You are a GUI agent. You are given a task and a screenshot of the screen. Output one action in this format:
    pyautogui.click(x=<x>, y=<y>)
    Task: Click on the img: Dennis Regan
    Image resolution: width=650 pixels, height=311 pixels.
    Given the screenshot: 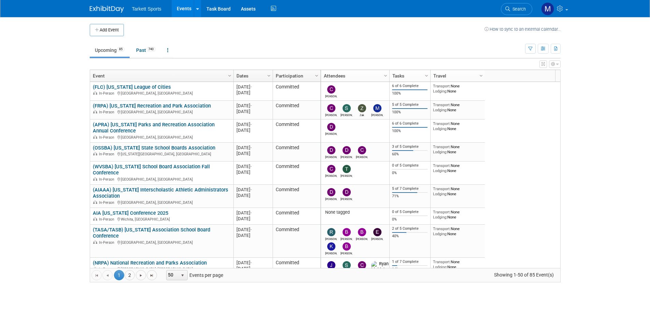 What is the action you would take?
    pyautogui.click(x=347, y=150)
    